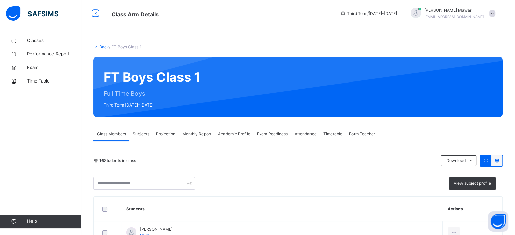 Image resolution: width=515 pixels, height=235 pixels. Describe the element at coordinates (197, 134) in the screenshot. I see `span: Monthly Report` at that location.